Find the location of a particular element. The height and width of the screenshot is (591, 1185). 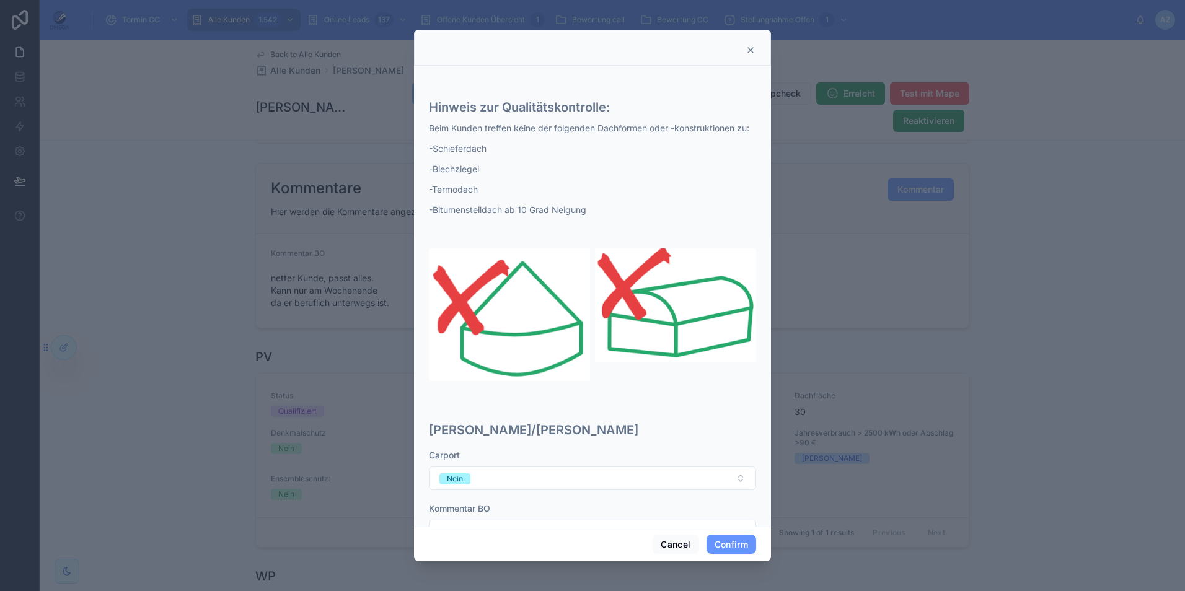

button: Confirm is located at coordinates (731, 545).